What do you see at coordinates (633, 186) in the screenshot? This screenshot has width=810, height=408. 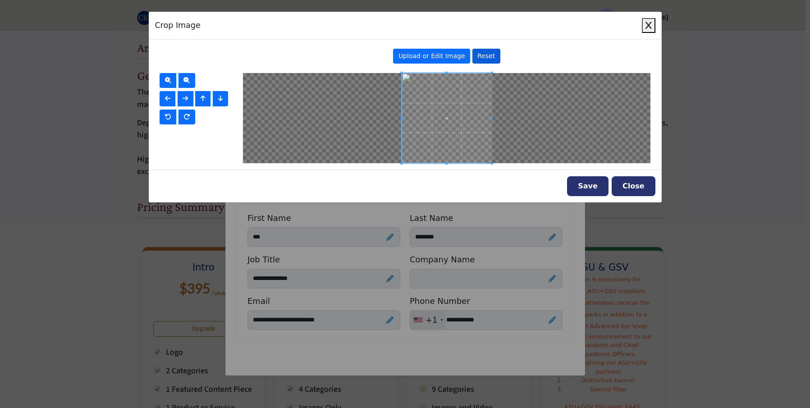 I see `button: Close` at bounding box center [633, 186].